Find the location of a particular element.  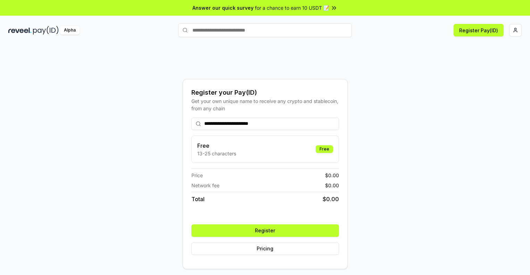

button: Register is located at coordinates (265, 231).